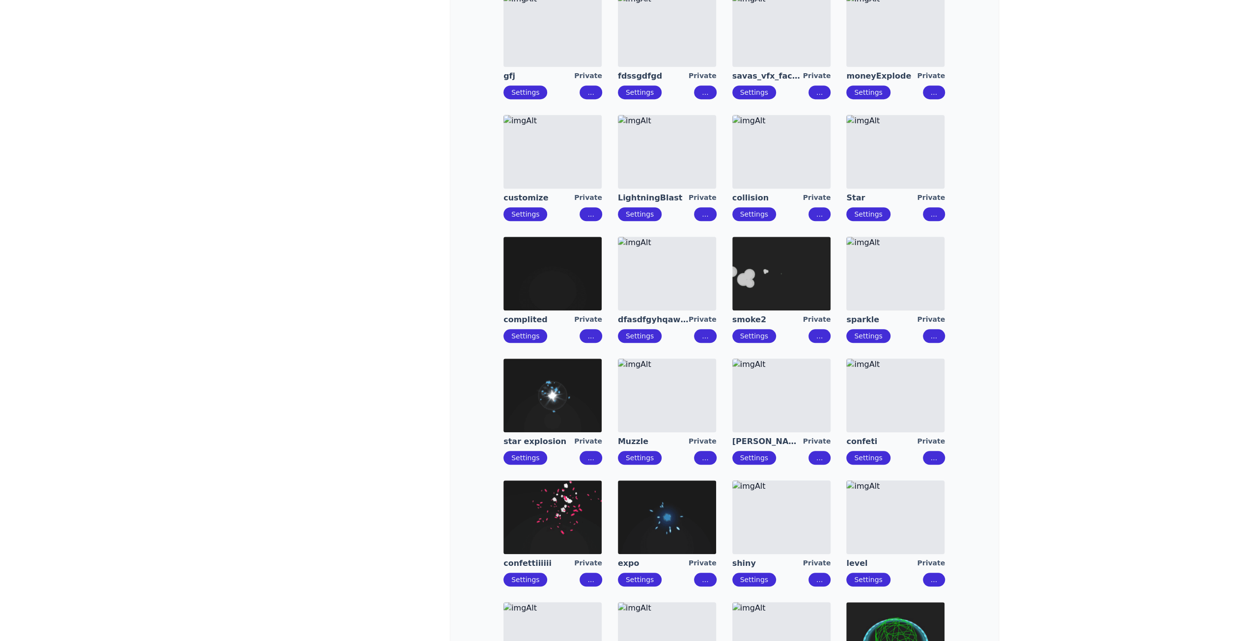 This screenshot has height=641, width=1250. I want to click on a: Star, so click(882, 198).